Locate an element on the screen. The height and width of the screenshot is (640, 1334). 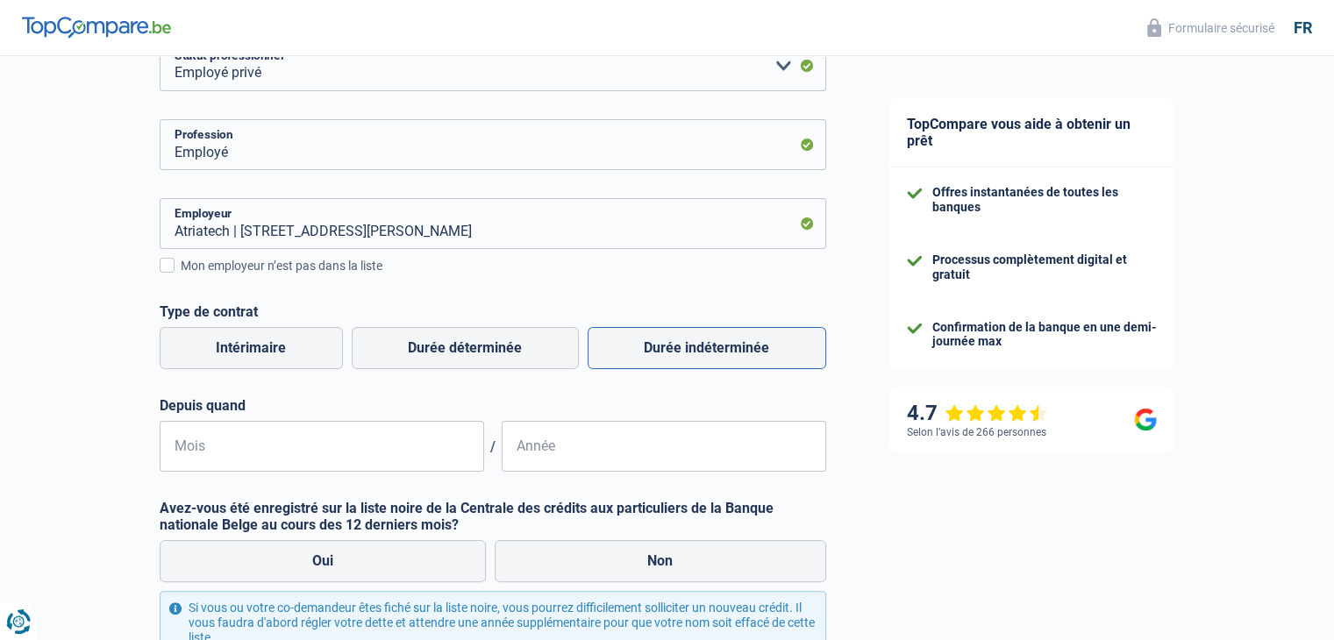
label: Non is located at coordinates (660, 561).